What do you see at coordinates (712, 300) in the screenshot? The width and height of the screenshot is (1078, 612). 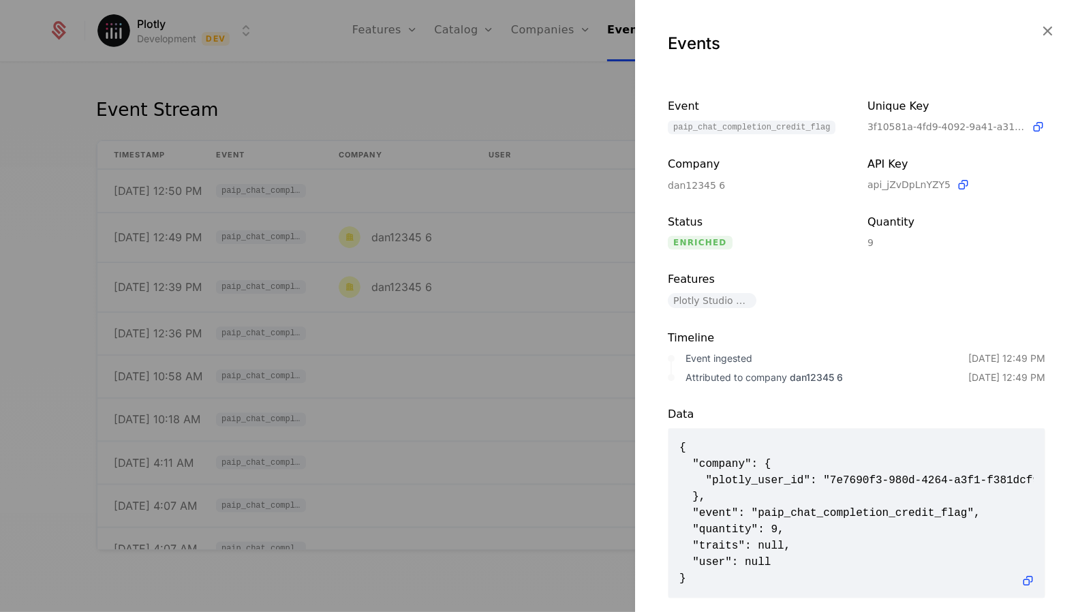 I see `span: Plotly Studio usage` at bounding box center [712, 300].